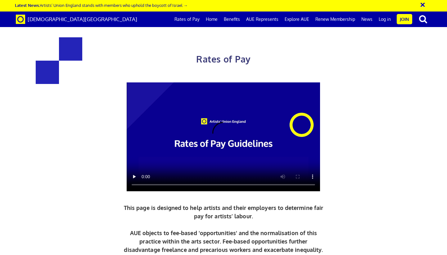  I want to click on a: Latest News:Artists’ Union England stands with members who uphold the boycott of Israel →, so click(101, 5).